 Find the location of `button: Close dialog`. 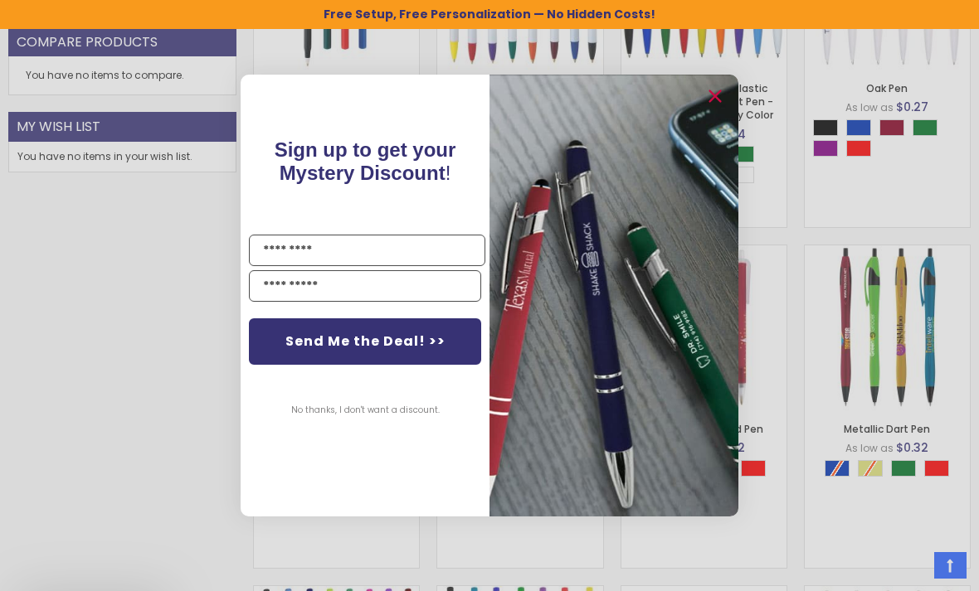

button: Close dialog is located at coordinates (715, 96).